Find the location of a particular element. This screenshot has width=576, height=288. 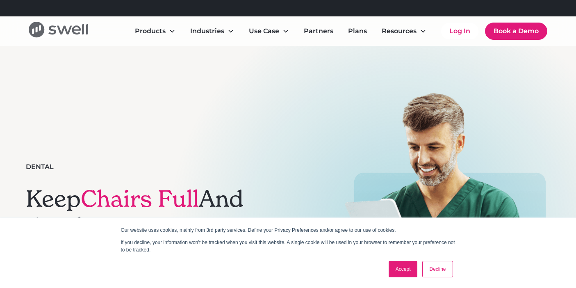

a: Log In is located at coordinates (460, 31).